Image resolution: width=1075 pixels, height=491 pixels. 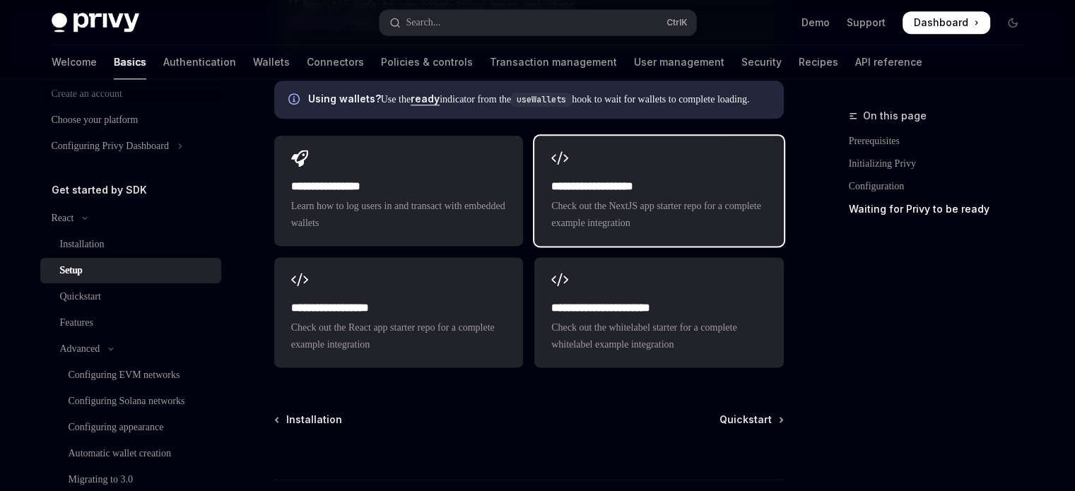 What do you see at coordinates (541, 100) in the screenshot?
I see `code: useWallets` at bounding box center [541, 100].